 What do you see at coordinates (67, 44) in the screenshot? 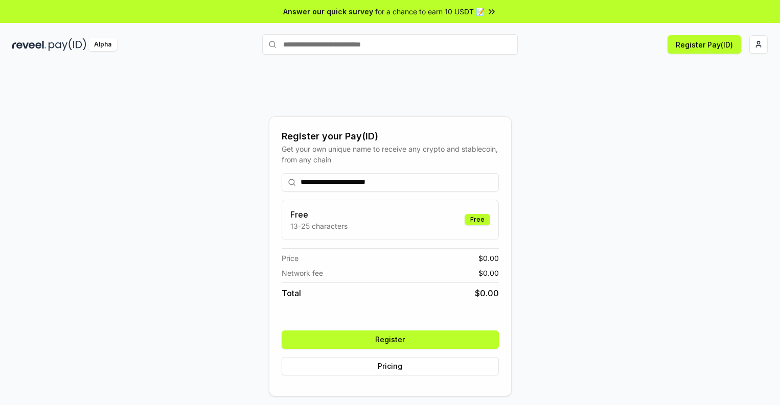
I see `img: pay_id` at bounding box center [67, 44].